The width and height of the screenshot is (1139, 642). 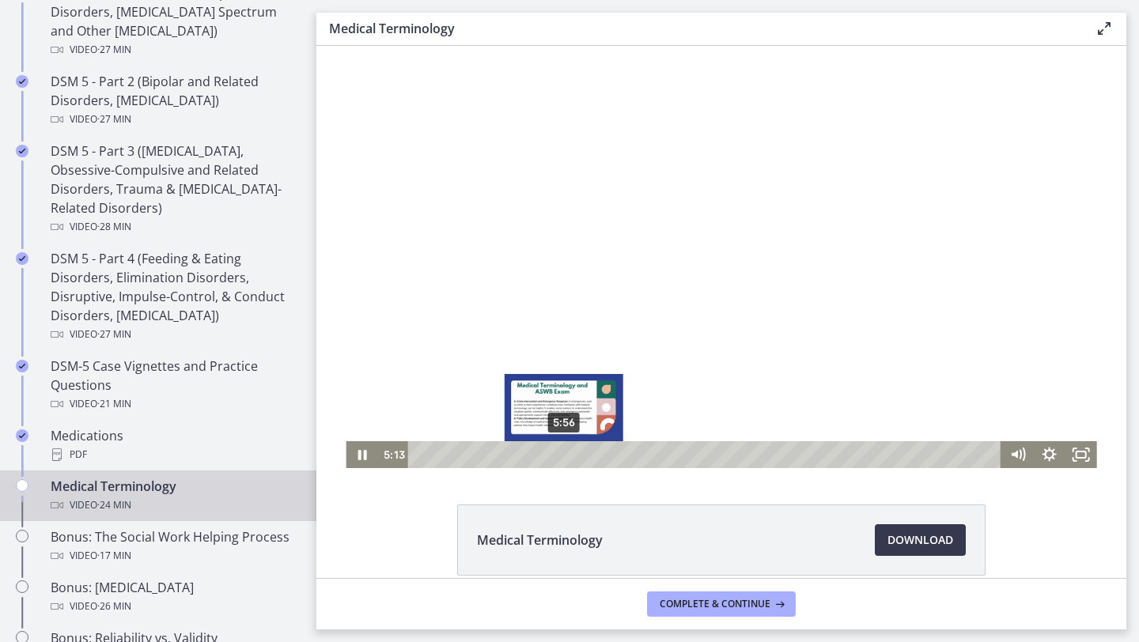 What do you see at coordinates (715, 604) in the screenshot?
I see `span: Complete & continue` at bounding box center [715, 604].